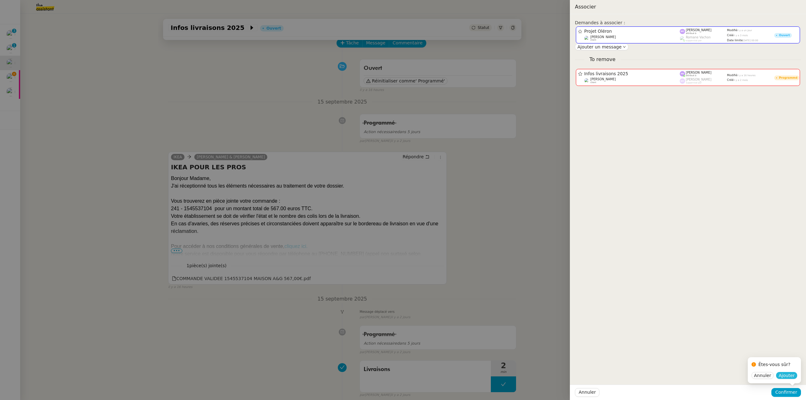  I want to click on span: Romane Vachon, so click(698, 37).